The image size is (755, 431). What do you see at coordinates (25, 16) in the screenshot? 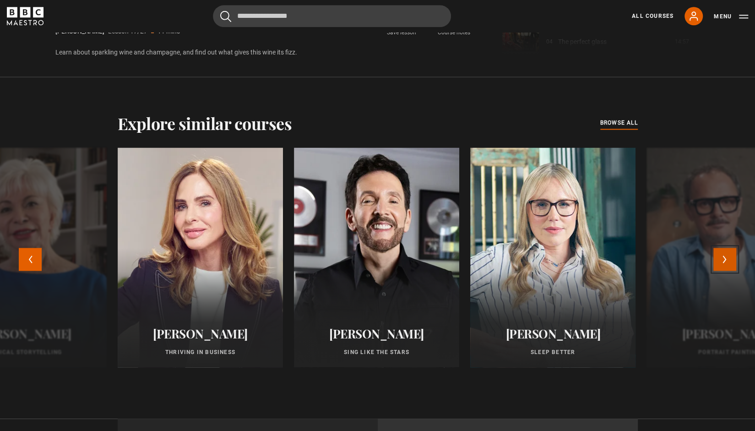
I see `a: BBC Maestro` at bounding box center [25, 16].